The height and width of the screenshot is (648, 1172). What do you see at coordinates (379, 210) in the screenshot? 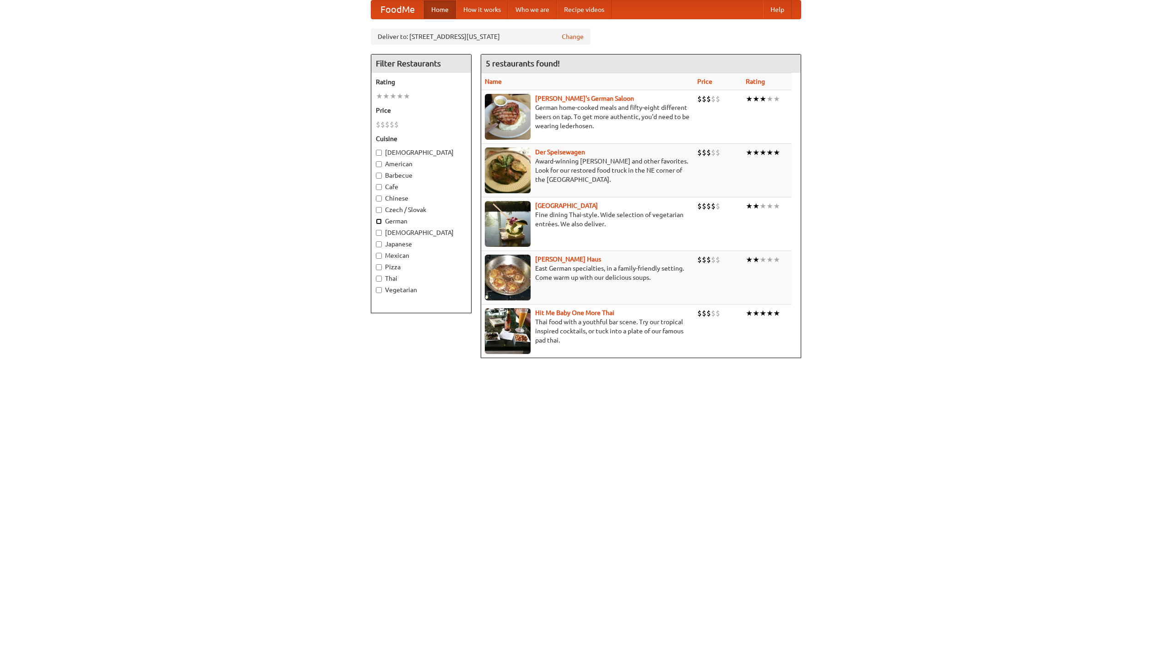
I see `input: Czech / Slovak` at bounding box center [379, 210].